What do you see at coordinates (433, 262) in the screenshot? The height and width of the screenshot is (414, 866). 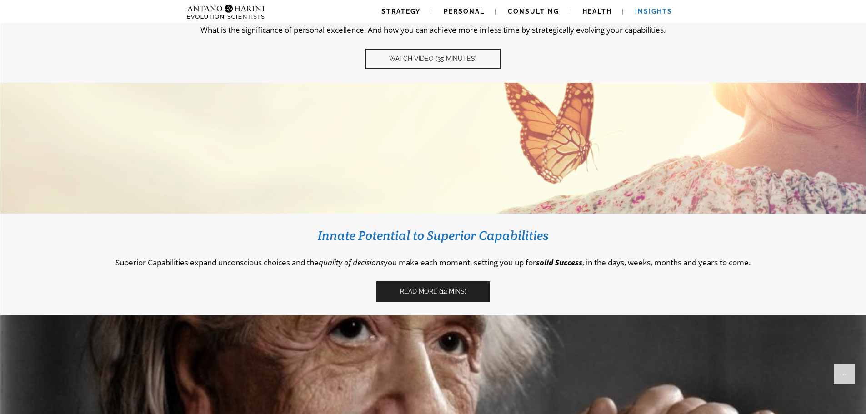 I see `p: Superior Capabilities expand unconscious choices and the you make each moment, setting you up for...` at bounding box center [433, 262].